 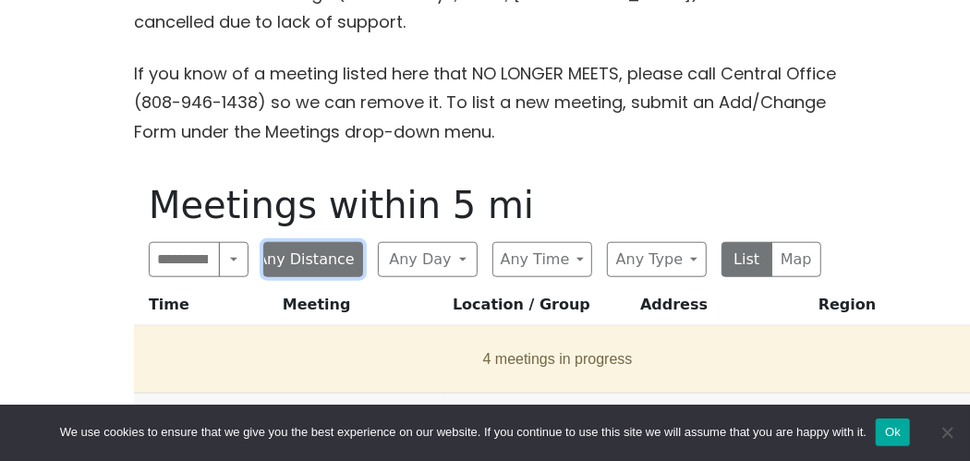 What do you see at coordinates (428, 260) in the screenshot?
I see `button: Any Day` at bounding box center [428, 260].